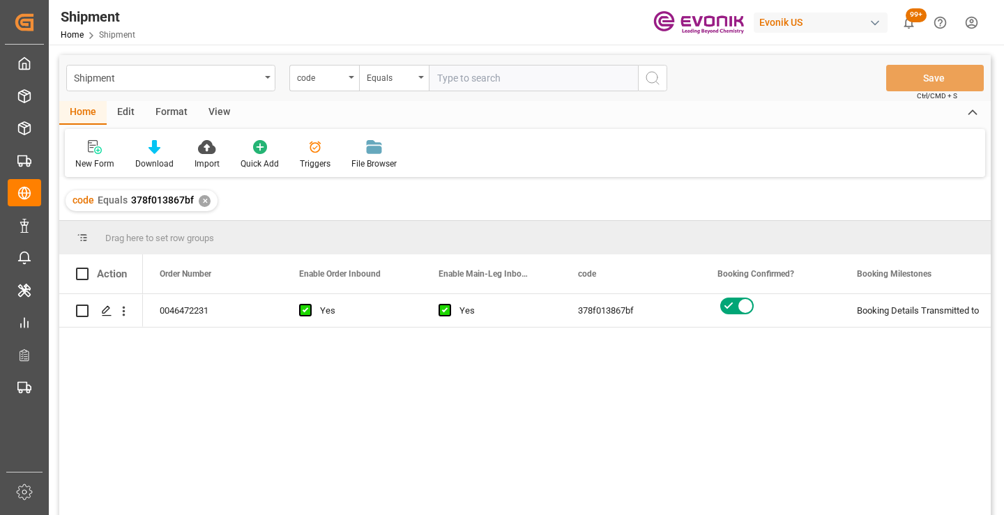 This screenshot has width=1004, height=515. I want to click on input: Type to search, so click(534, 78).